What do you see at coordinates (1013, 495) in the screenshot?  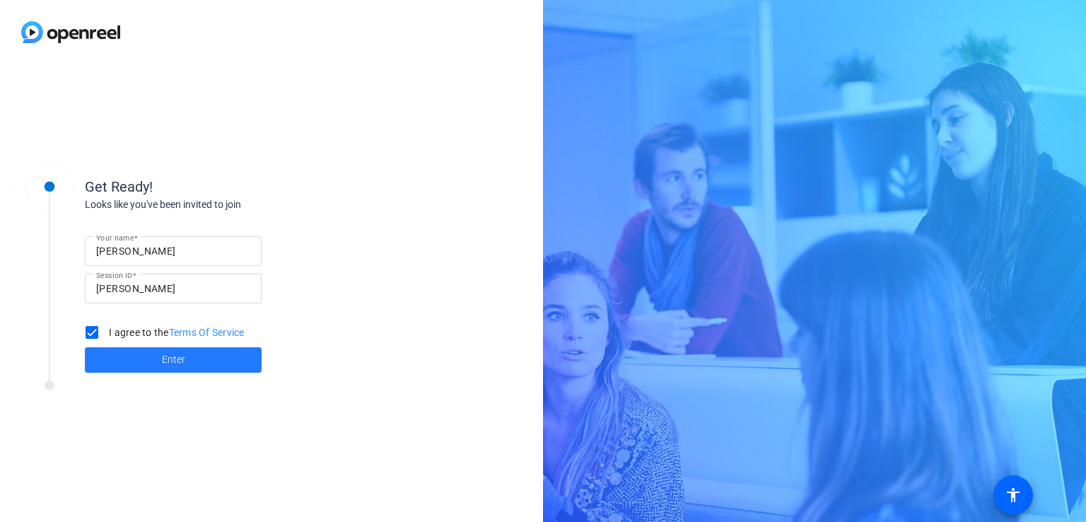 I see `mat-icon: accessibility` at bounding box center [1013, 495].